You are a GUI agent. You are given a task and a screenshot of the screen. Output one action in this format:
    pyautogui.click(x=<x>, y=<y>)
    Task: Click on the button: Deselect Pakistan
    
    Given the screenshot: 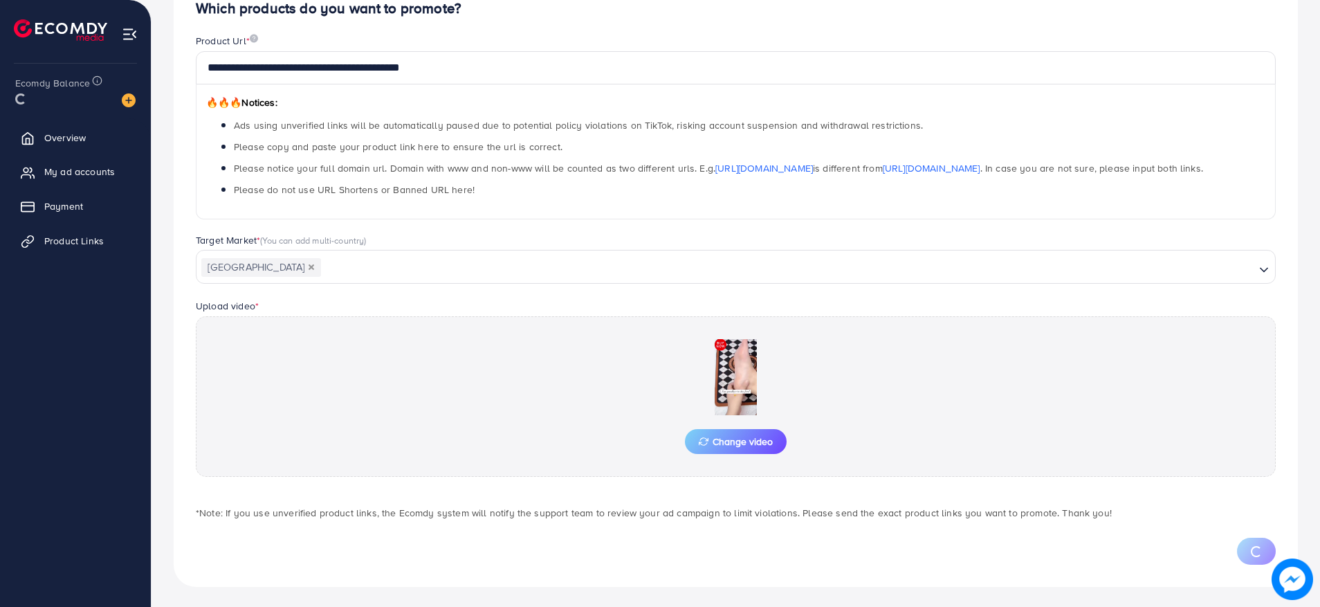 What is the action you would take?
    pyautogui.click(x=311, y=267)
    